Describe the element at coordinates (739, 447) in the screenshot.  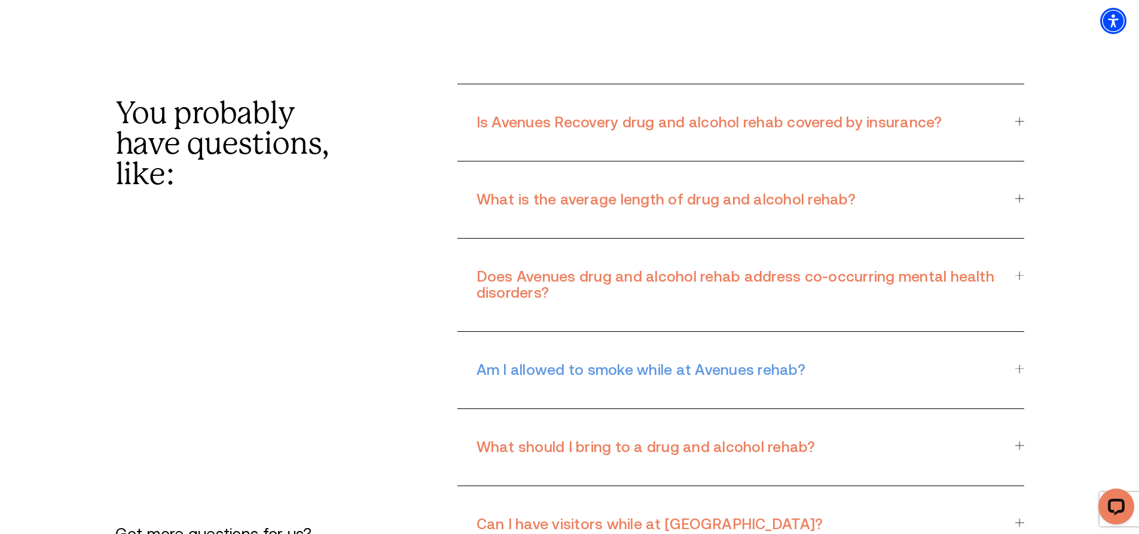
I see `h3: What should I bring to a drug and alcohol rehab?` at that location.